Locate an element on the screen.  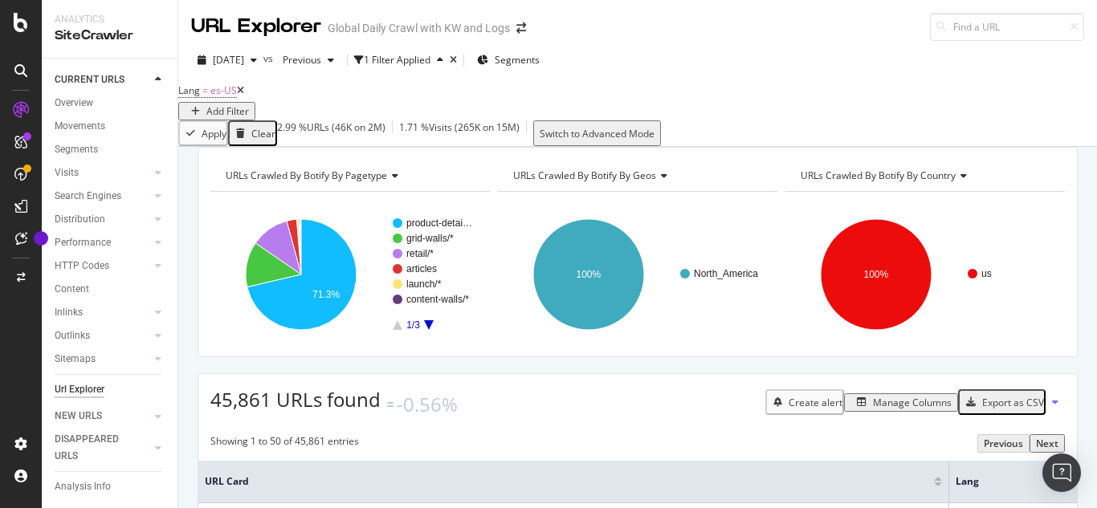
a: DISAPPEARED URLS is located at coordinates (102, 448).